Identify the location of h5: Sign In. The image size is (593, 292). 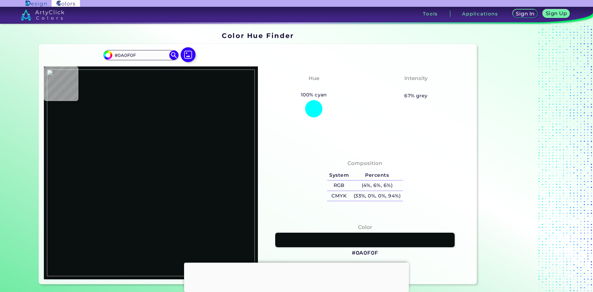
(525, 14).